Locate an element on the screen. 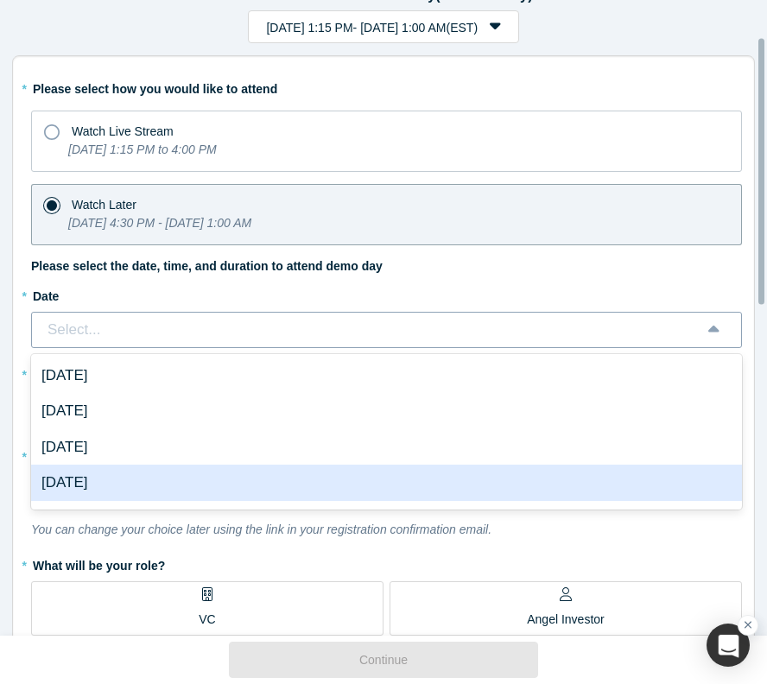 This screenshot has width=767, height=684. i: You can change your choice later using the link in your registration confirmation email. is located at coordinates (261, 529).